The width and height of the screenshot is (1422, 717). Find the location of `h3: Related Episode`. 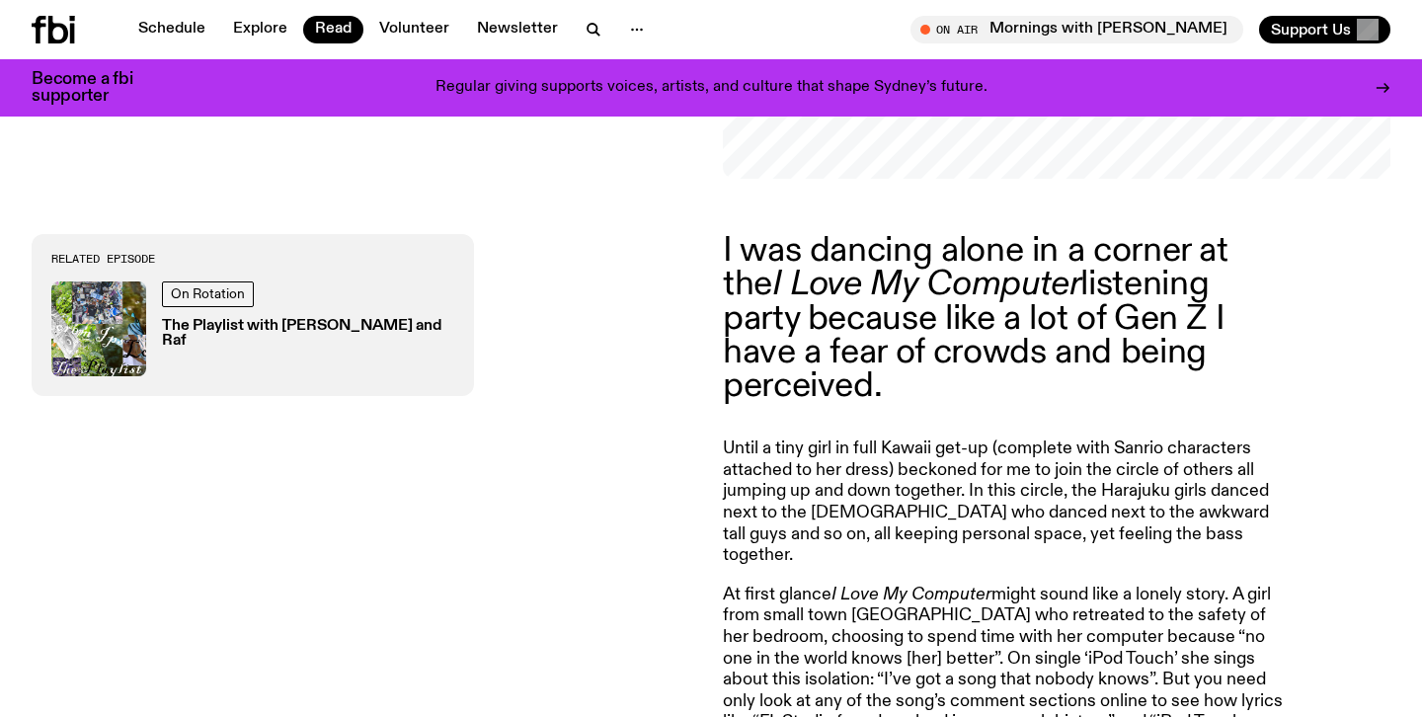

h3: Related Episode is located at coordinates (253, 259).